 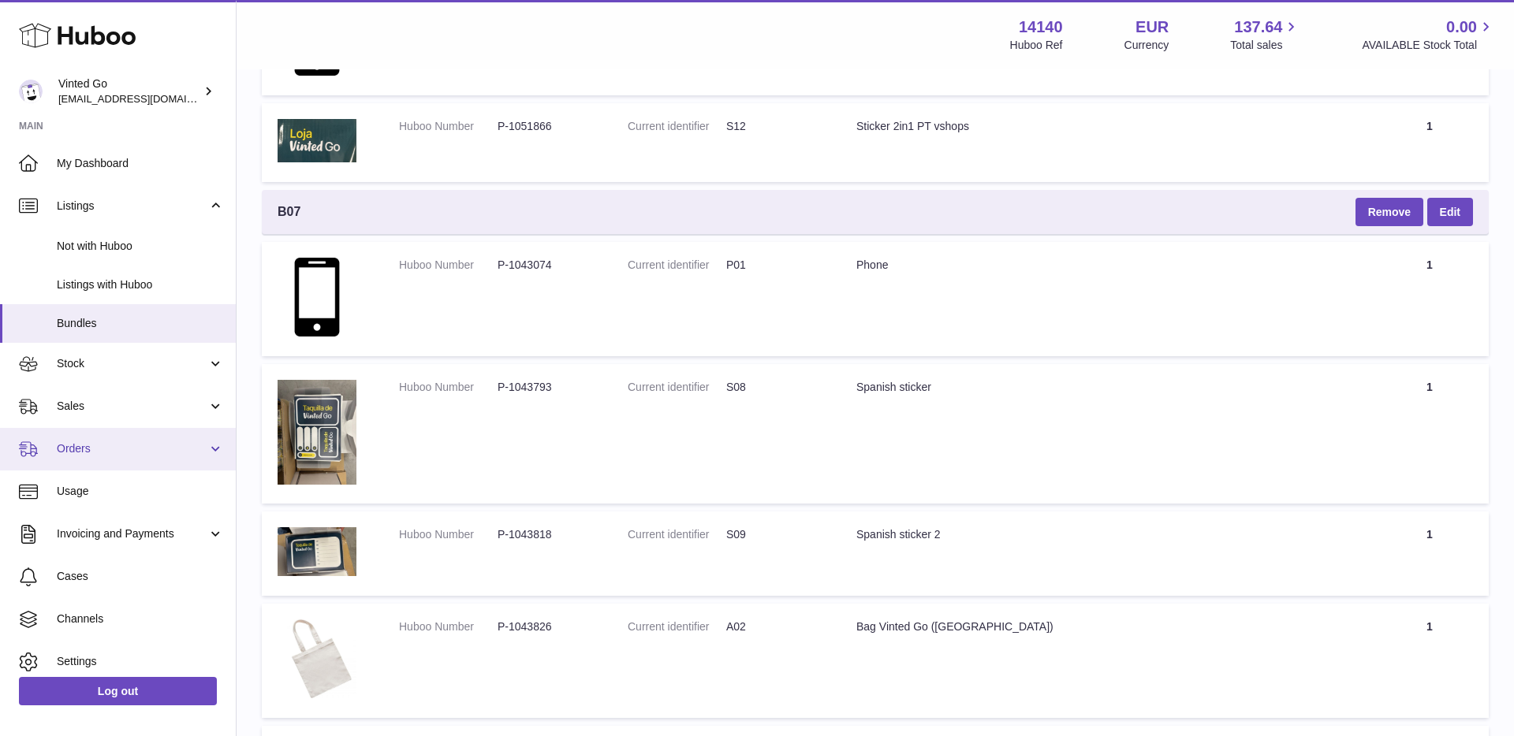 I want to click on span: Sales, so click(x=132, y=406).